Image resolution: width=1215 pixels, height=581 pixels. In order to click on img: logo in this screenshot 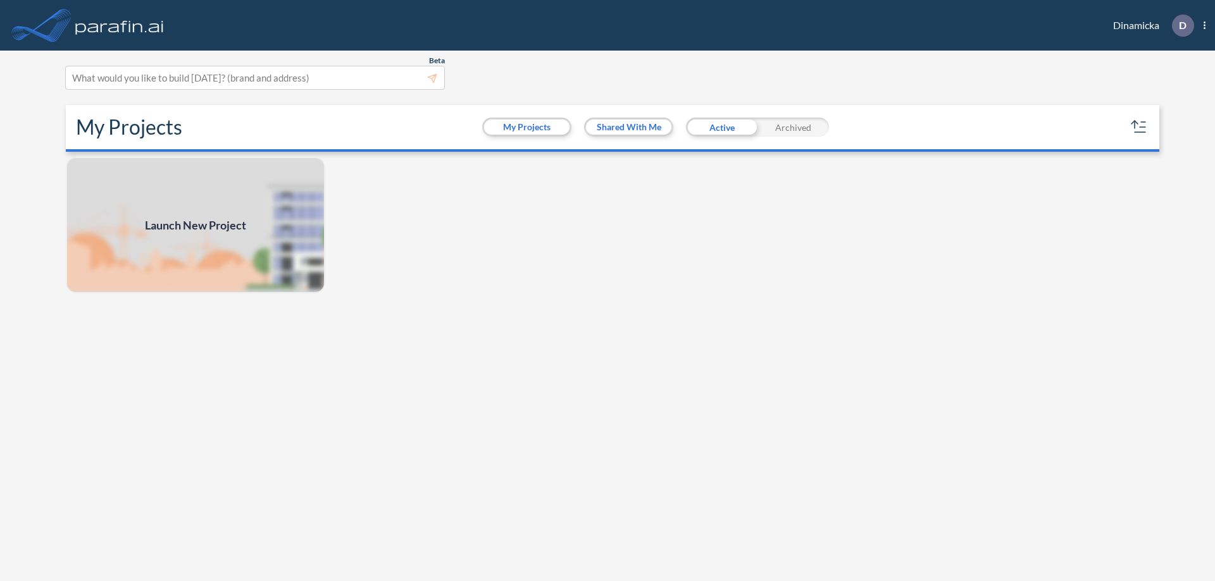, I will do `click(120, 25)`.